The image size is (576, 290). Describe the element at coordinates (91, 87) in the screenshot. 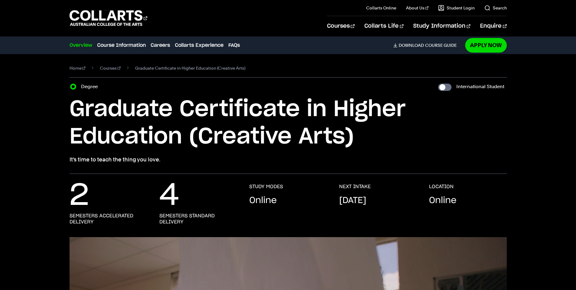

I see `label: Degree` at that location.